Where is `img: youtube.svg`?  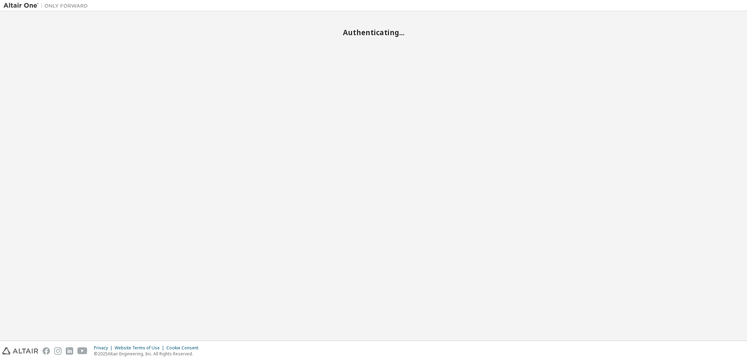 img: youtube.svg is located at coordinates (82, 351).